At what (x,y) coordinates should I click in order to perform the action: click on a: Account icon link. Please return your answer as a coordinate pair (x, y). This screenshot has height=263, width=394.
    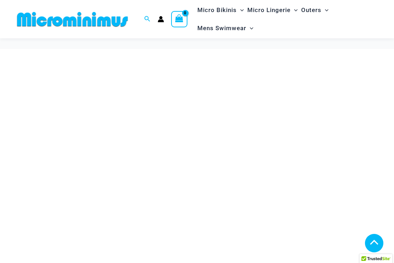
    Looking at the image, I should click on (161, 19).